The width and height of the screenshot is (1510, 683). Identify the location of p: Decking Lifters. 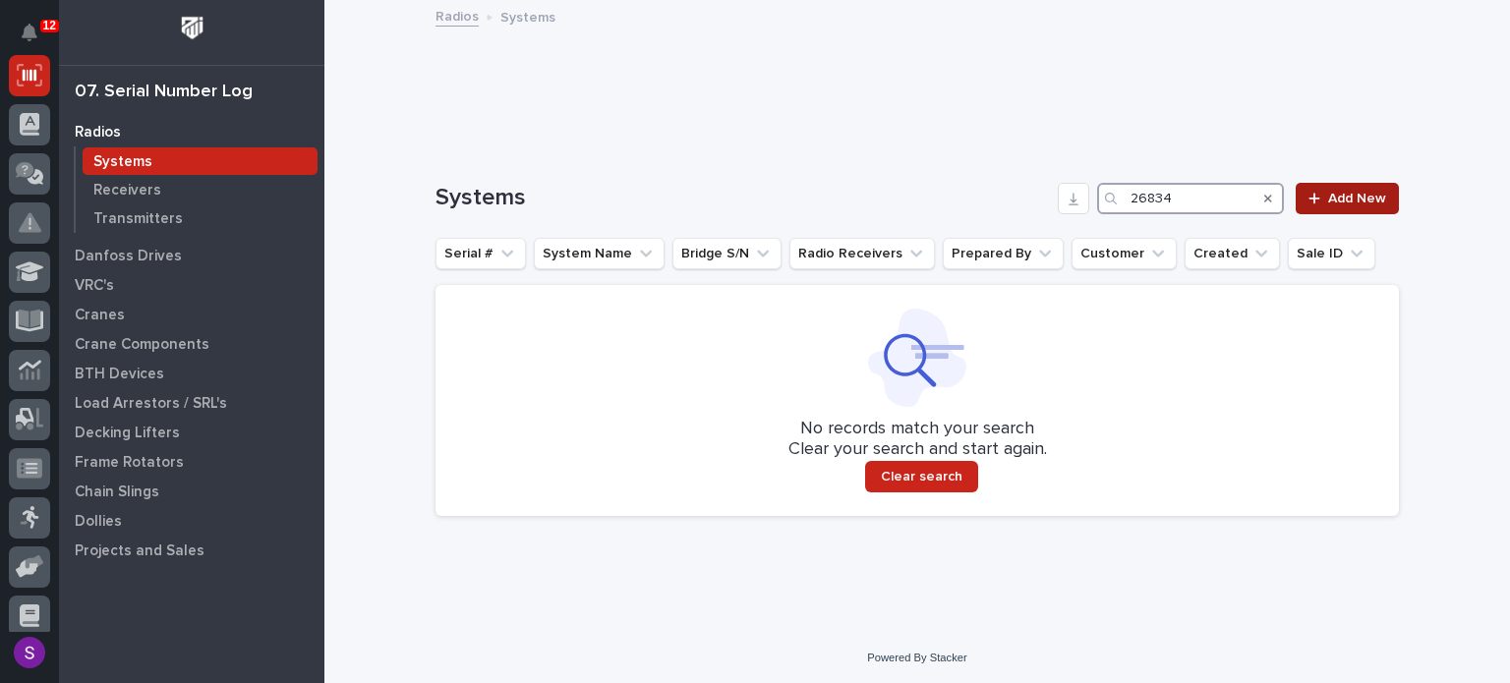
(127, 434).